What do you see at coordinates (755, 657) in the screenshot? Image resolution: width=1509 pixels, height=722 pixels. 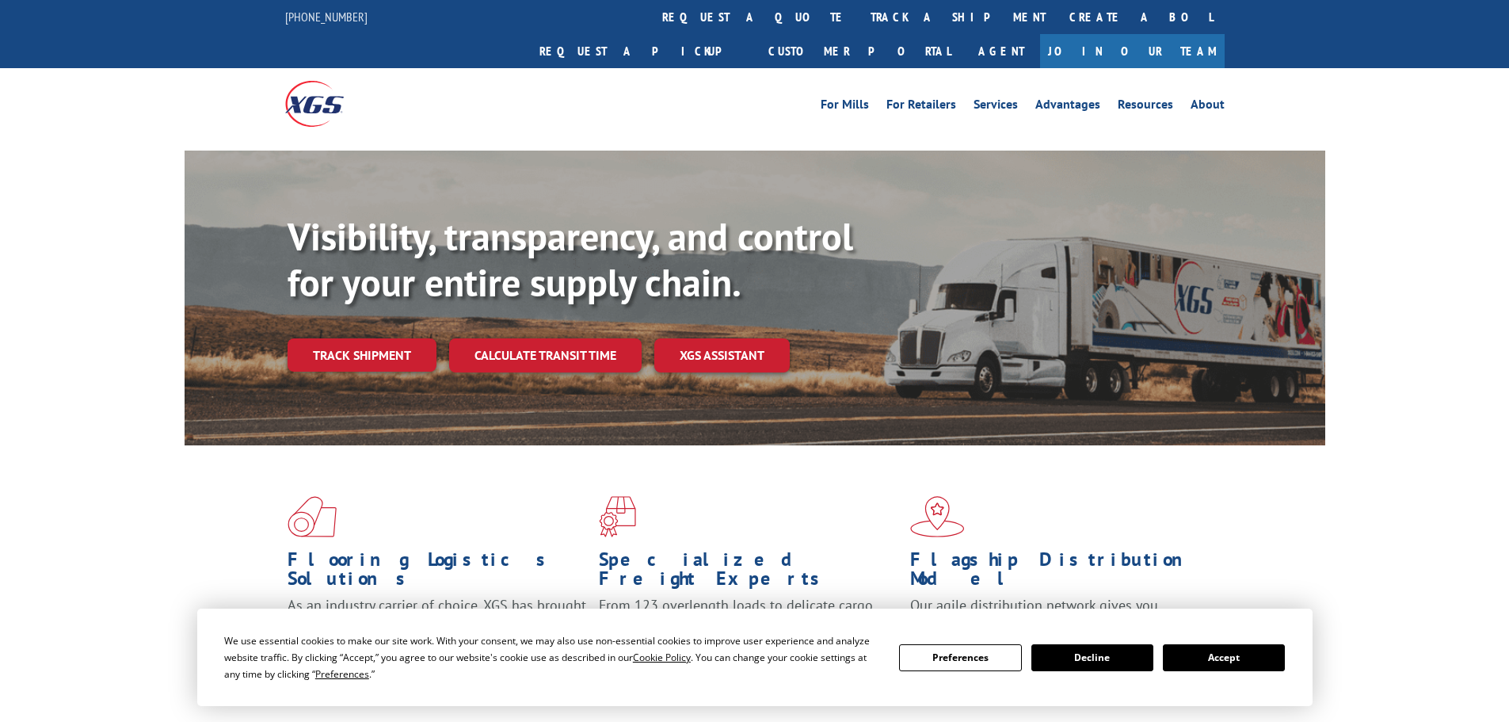 I see `div: Cookie Consent Prompt` at bounding box center [755, 657].